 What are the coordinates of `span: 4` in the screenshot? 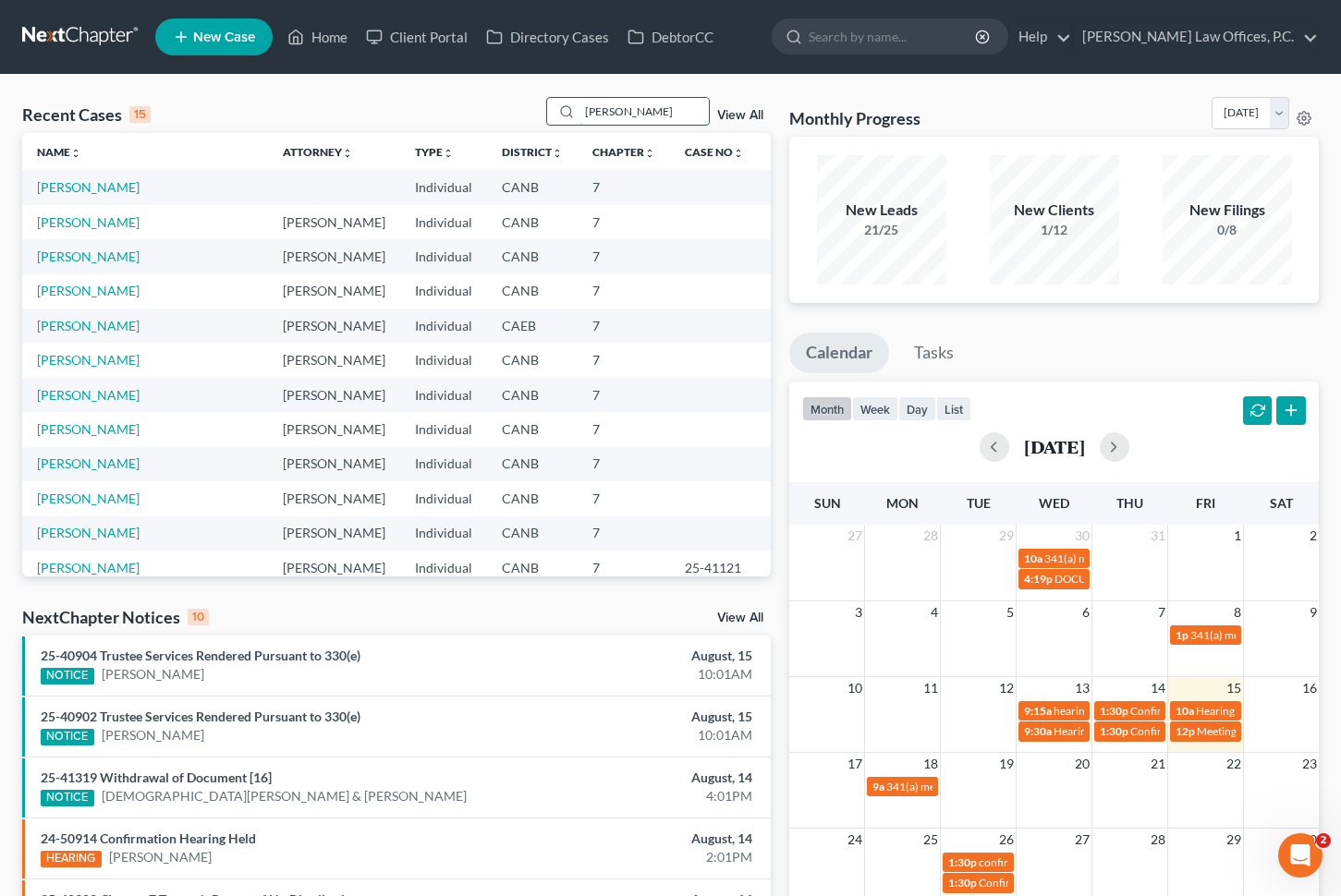 It's located at (934, 613).